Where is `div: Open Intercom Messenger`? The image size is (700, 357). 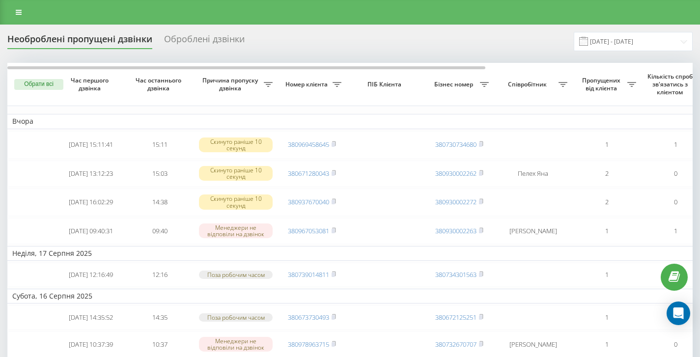 div: Open Intercom Messenger is located at coordinates (679, 314).